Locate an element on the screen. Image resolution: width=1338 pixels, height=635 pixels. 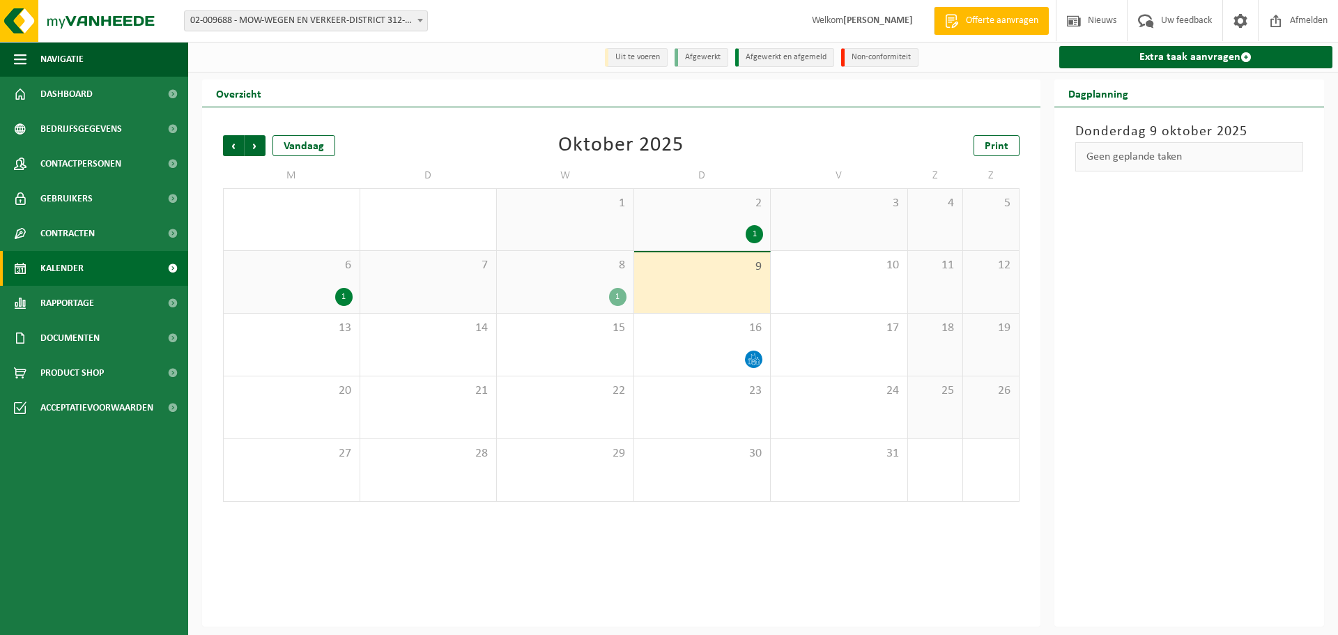
span: Kalender is located at coordinates (62, 268).